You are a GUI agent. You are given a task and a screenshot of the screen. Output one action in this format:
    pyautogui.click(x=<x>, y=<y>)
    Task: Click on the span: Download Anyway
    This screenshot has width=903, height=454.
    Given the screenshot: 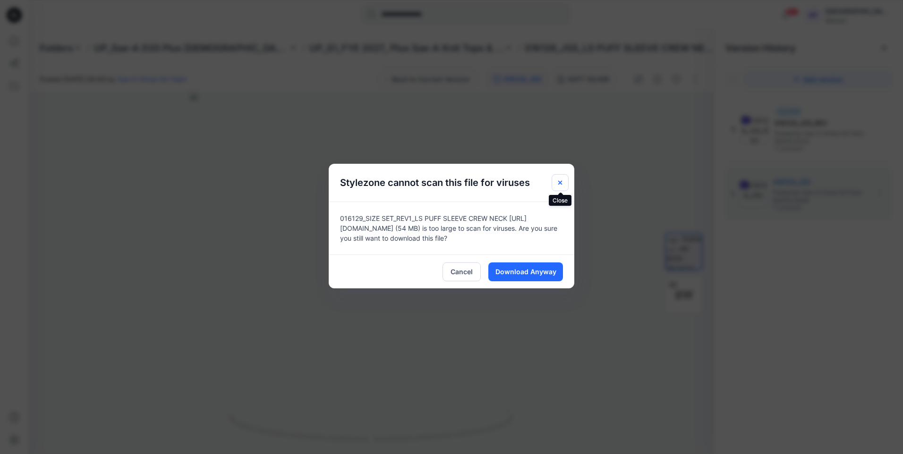 What is the action you would take?
    pyautogui.click(x=526, y=272)
    